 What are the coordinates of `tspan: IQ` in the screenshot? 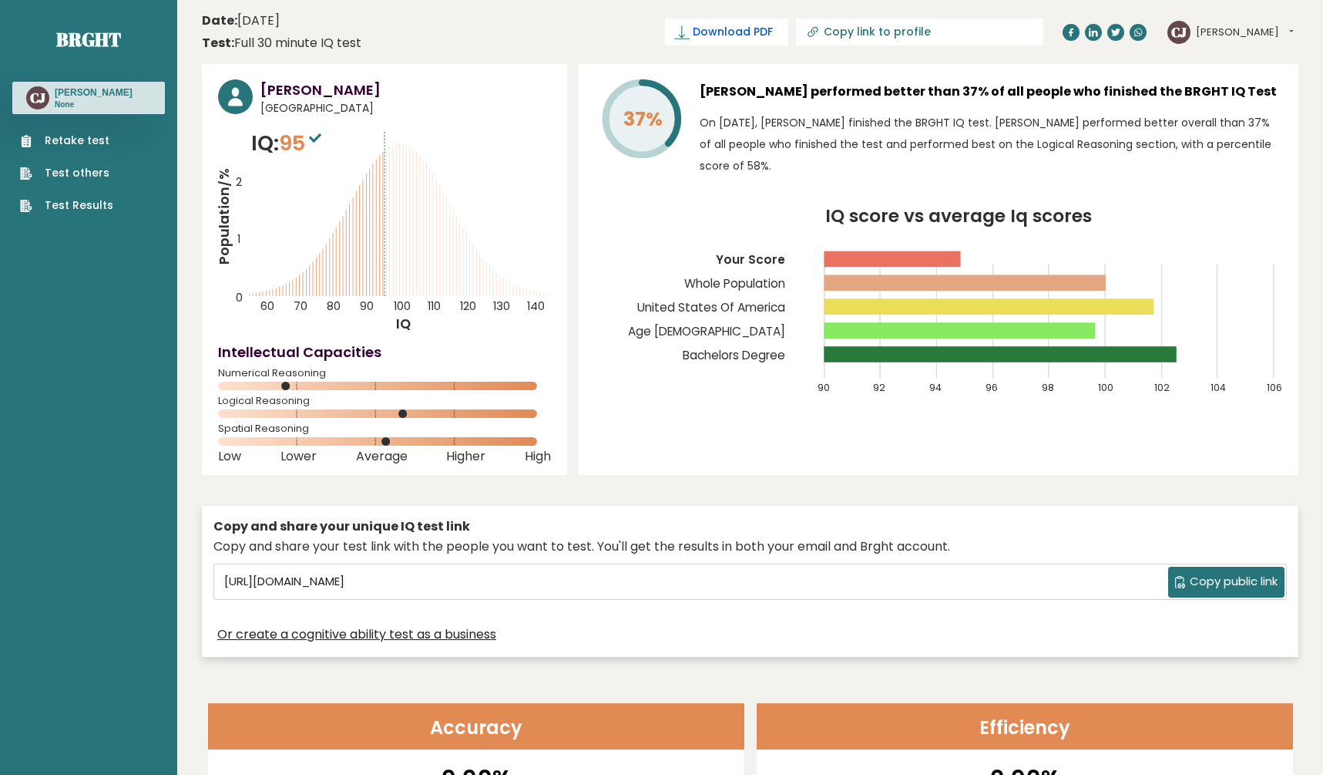 It's located at (403, 324).